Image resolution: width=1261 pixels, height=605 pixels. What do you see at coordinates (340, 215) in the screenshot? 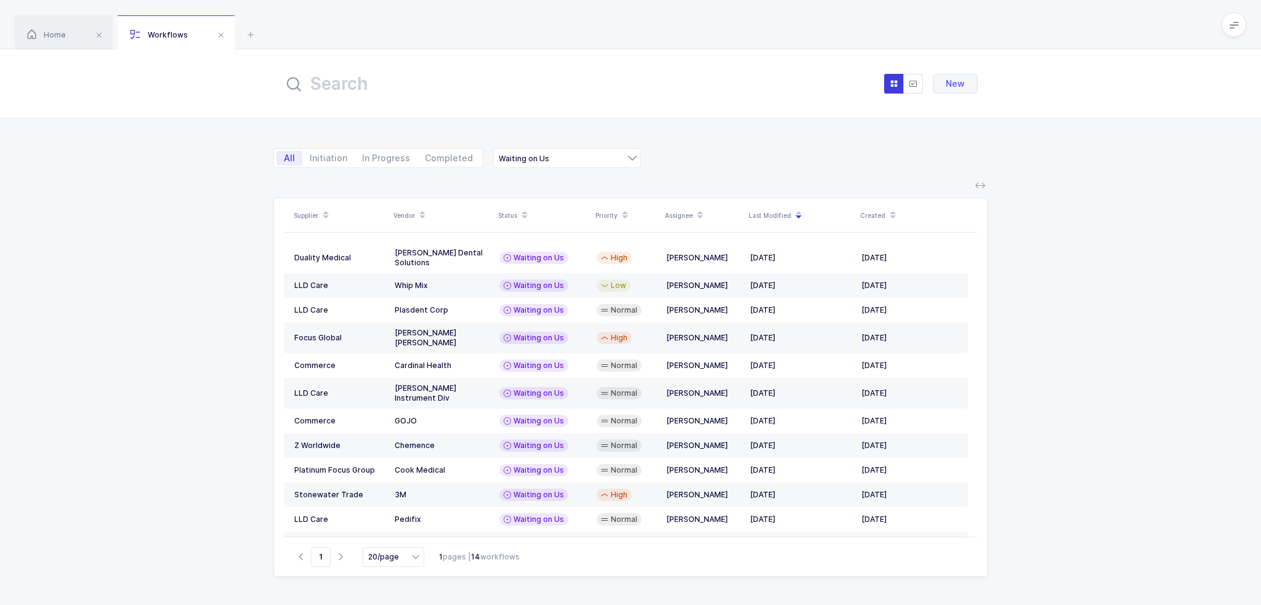
I see `div: Supplier` at bounding box center [340, 215].